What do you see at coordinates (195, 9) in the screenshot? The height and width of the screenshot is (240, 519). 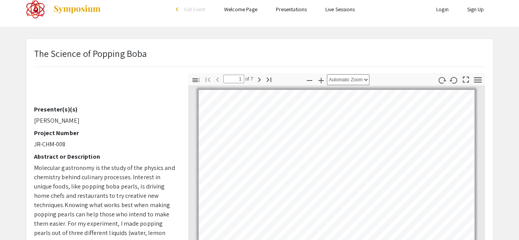 I see `span: Exit Event` at bounding box center [195, 9].